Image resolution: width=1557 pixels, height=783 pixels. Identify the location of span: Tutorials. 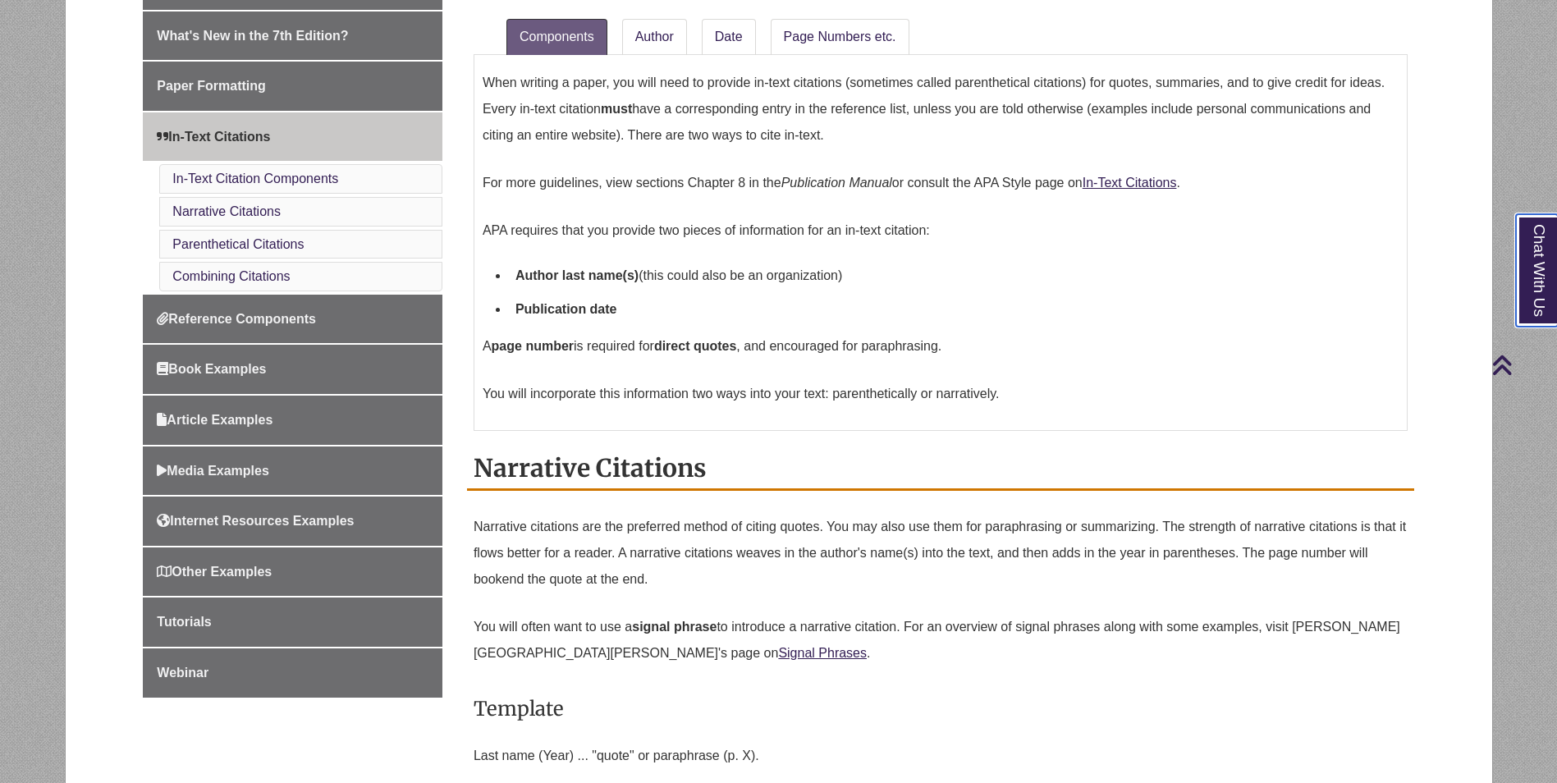
(184, 621).